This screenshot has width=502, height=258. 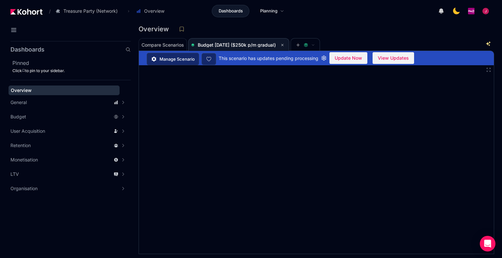 I want to click on span: Update Now, so click(x=348, y=58).